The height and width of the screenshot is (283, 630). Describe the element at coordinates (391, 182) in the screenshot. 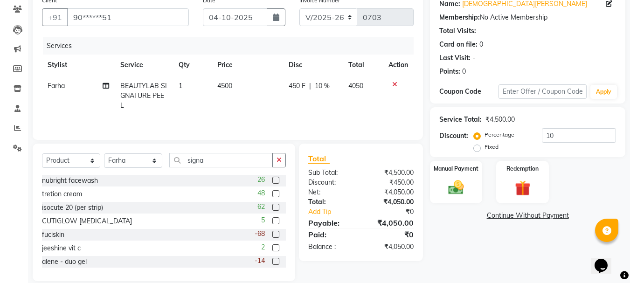

I see `div: ₹450.00` at that location.